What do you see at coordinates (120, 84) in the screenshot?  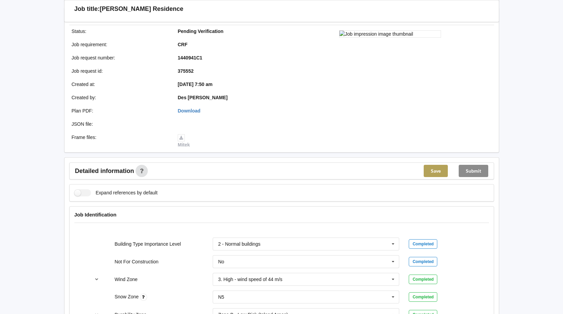 I see `div: Created at :` at bounding box center [120, 84].